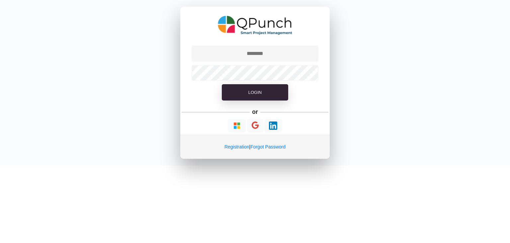 This screenshot has width=510, height=243. I want to click on button: Login, so click(255, 92).